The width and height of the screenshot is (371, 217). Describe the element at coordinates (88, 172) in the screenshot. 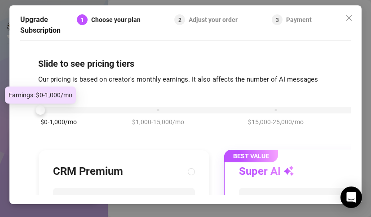

I see `h3: CRM Premium` at that location.